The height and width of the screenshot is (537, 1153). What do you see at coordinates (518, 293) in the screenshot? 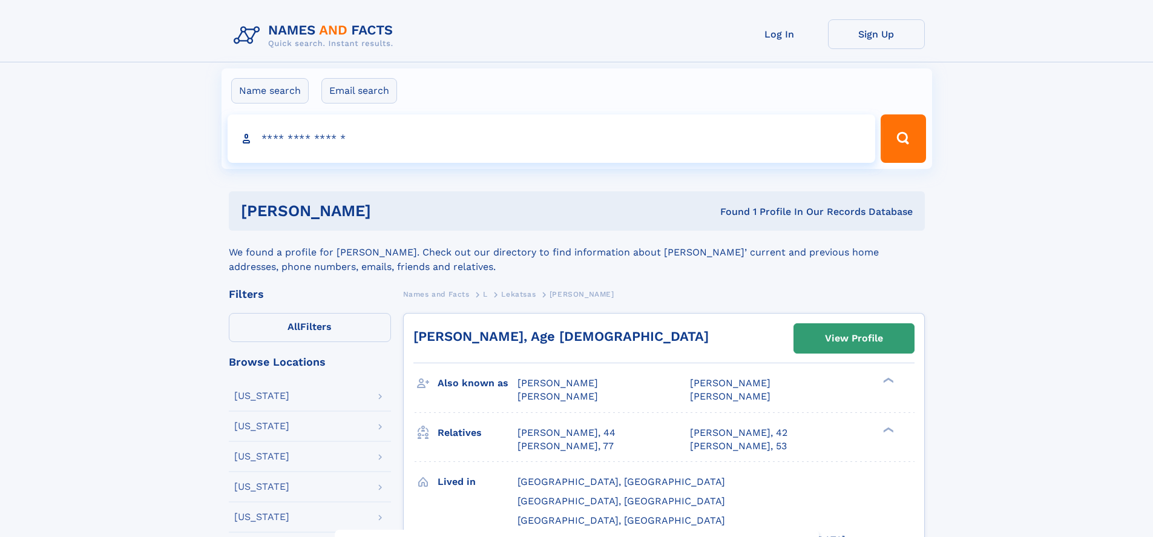
I see `a: Lekatsas` at bounding box center [518, 293].